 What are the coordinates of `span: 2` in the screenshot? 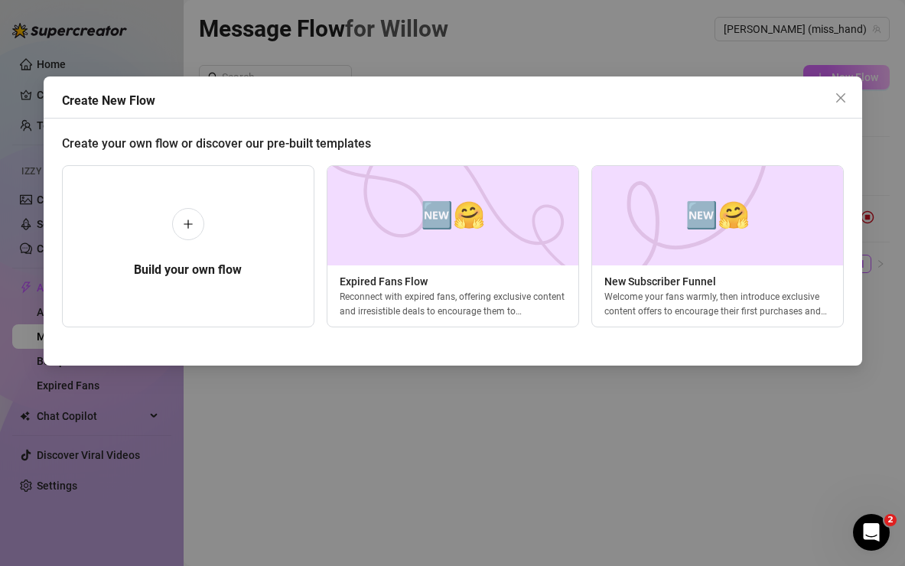 It's located at (890, 520).